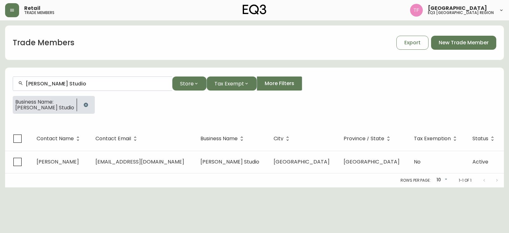 This screenshot has width=509, height=233. Describe the element at coordinates (45, 102) in the screenshot. I see `span: Business Name:` at that location.